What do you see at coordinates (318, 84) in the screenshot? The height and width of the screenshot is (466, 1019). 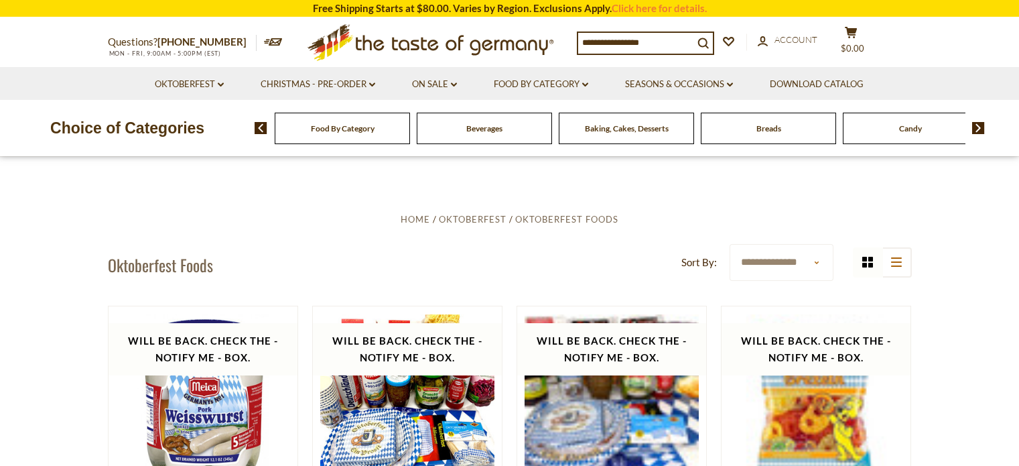 I see `a: Christmas - PRE-ORDER` at bounding box center [318, 84].